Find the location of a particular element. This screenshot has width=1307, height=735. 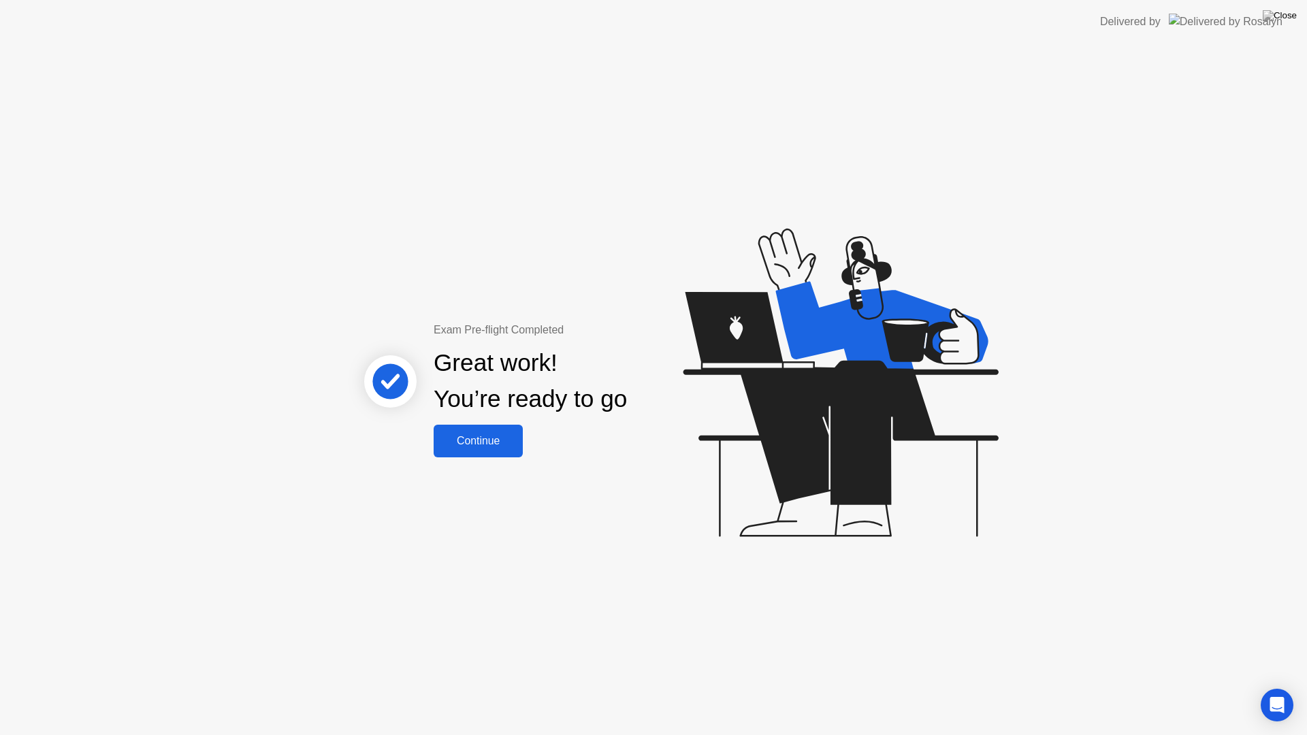

div: Exam Pre-flight Completed is located at coordinates (574, 330).